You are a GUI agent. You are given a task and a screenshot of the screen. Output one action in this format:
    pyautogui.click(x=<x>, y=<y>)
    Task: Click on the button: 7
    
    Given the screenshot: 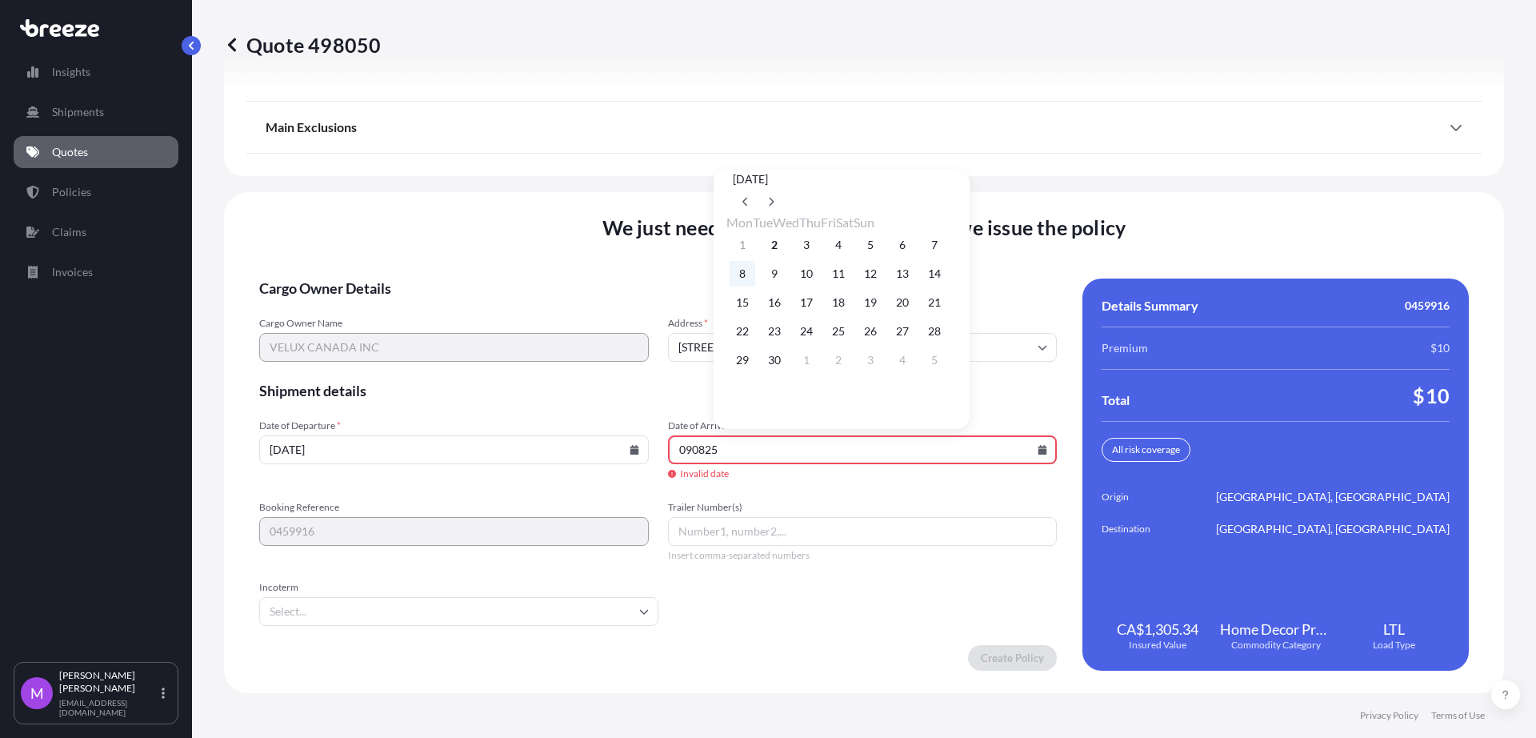 What is the action you would take?
    pyautogui.click(x=934, y=245)
    